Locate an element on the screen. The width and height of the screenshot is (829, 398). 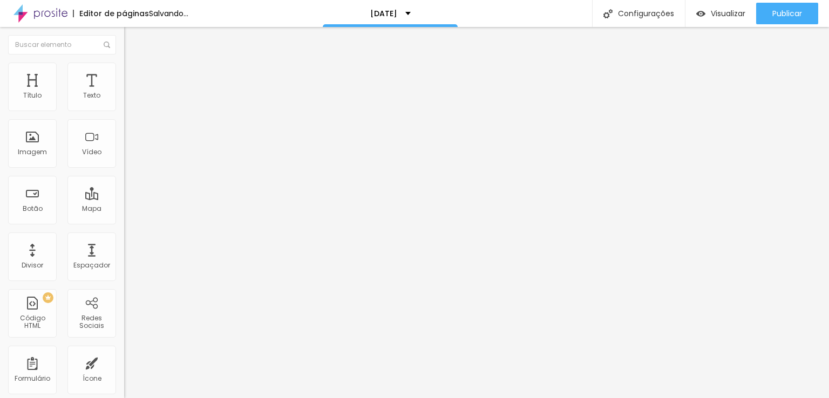
div: Título is located at coordinates (32, 95).